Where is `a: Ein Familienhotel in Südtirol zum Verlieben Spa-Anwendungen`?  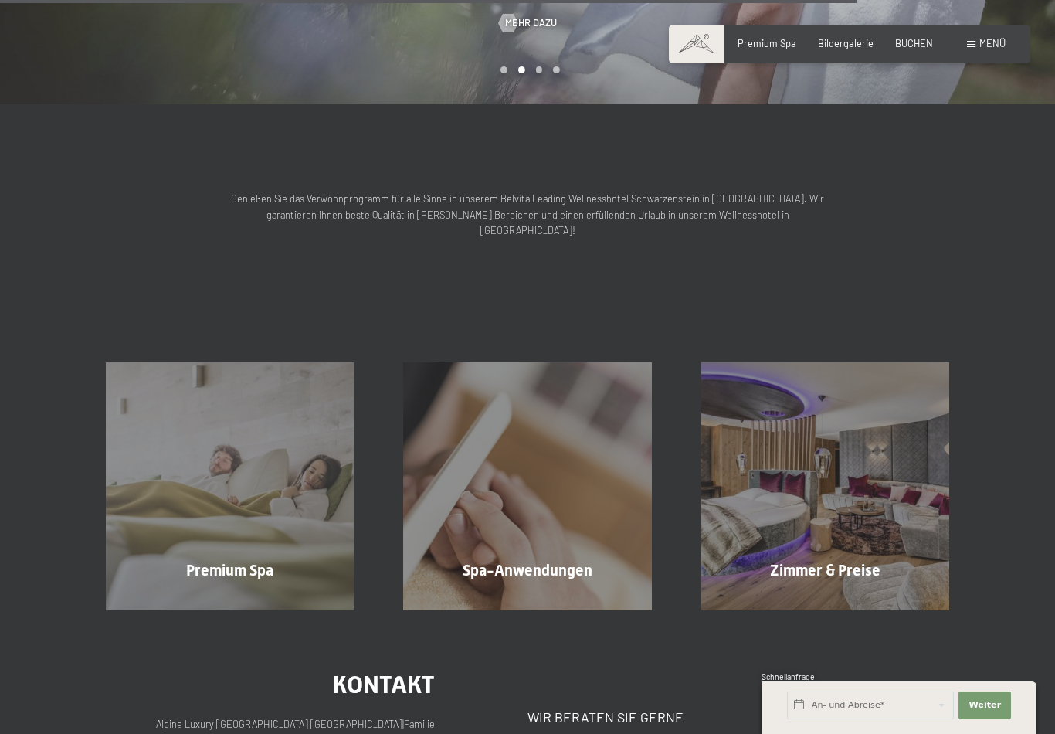 a: Ein Familienhotel in Südtirol zum Verlieben Spa-Anwendungen is located at coordinates (527, 486).